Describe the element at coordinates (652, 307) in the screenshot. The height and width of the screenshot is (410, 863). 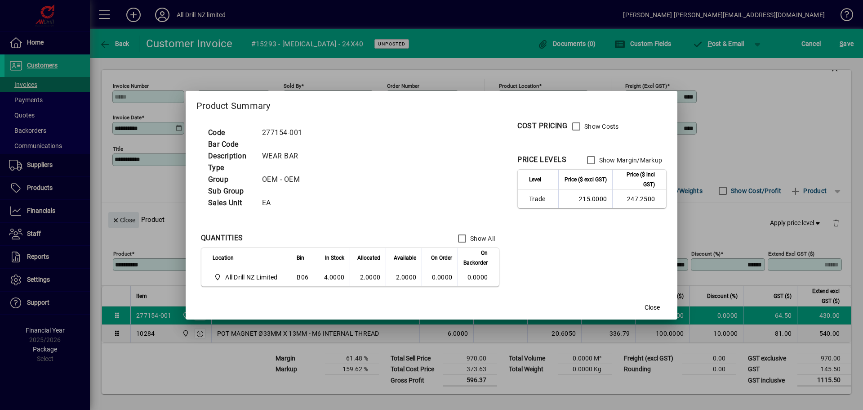
I see `span: Close` at that location.